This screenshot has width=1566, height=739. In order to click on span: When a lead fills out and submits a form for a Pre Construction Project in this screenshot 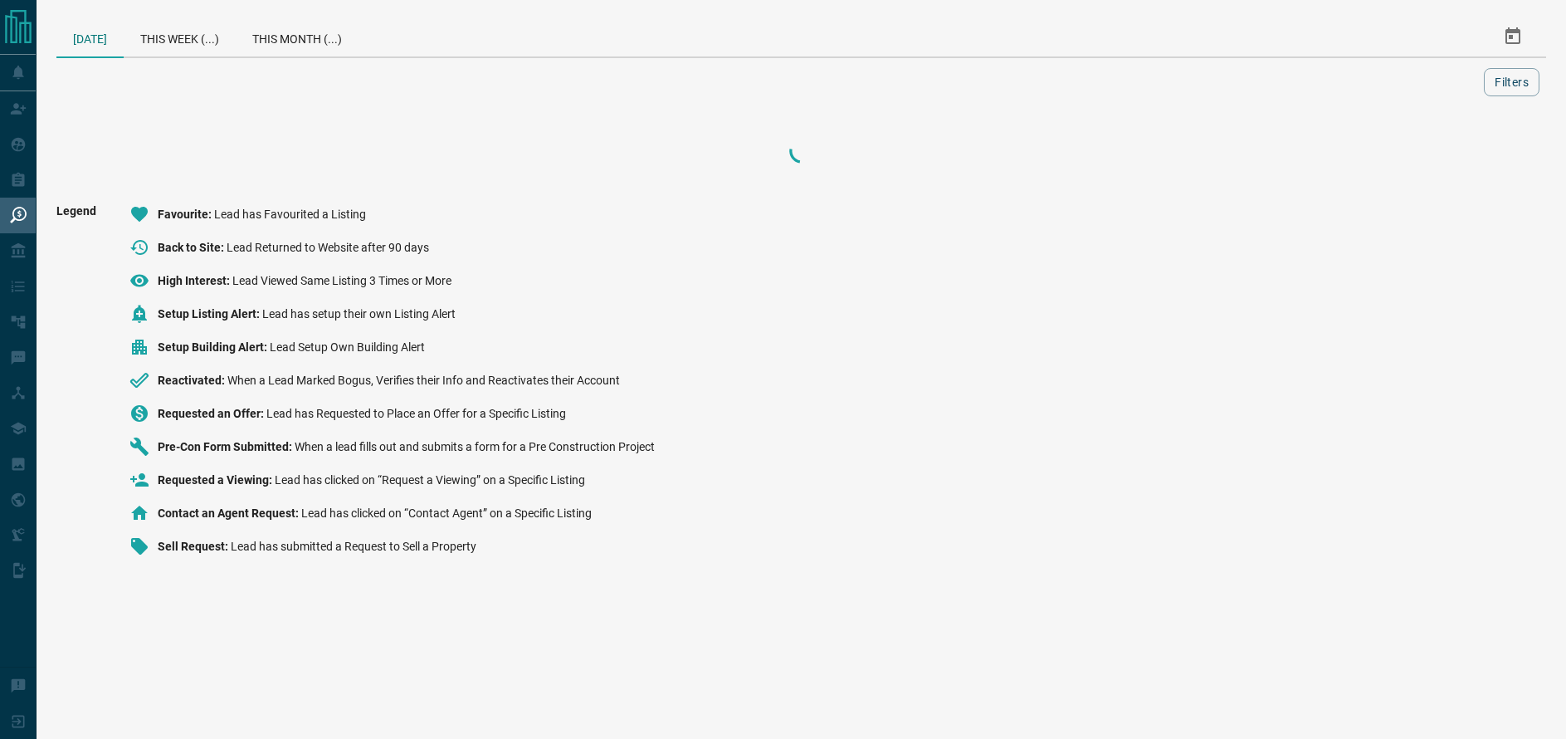, I will do `click(475, 447)`.